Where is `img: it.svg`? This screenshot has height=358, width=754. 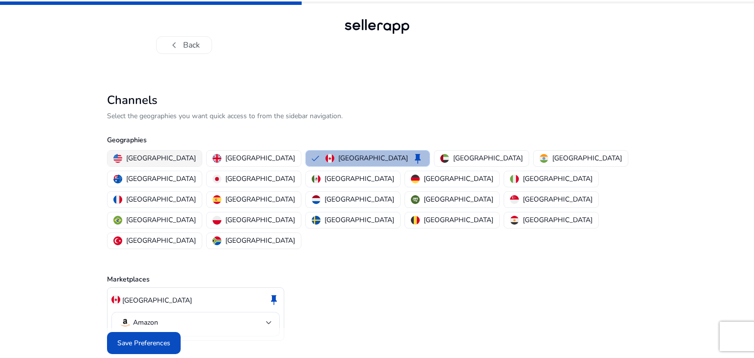 img: it.svg is located at coordinates (515, 179).